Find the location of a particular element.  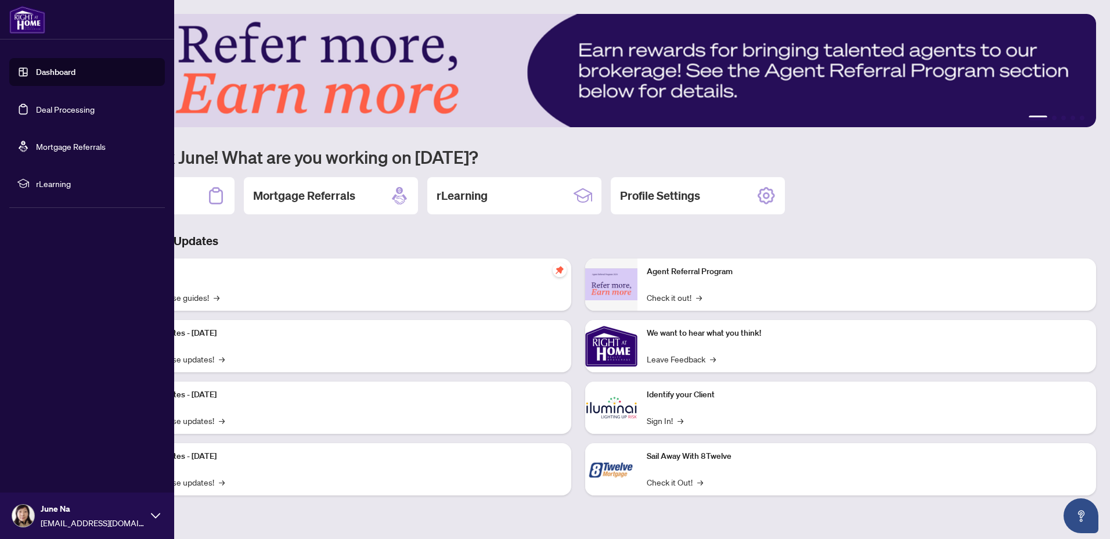

h2: rLearning is located at coordinates (462, 196).